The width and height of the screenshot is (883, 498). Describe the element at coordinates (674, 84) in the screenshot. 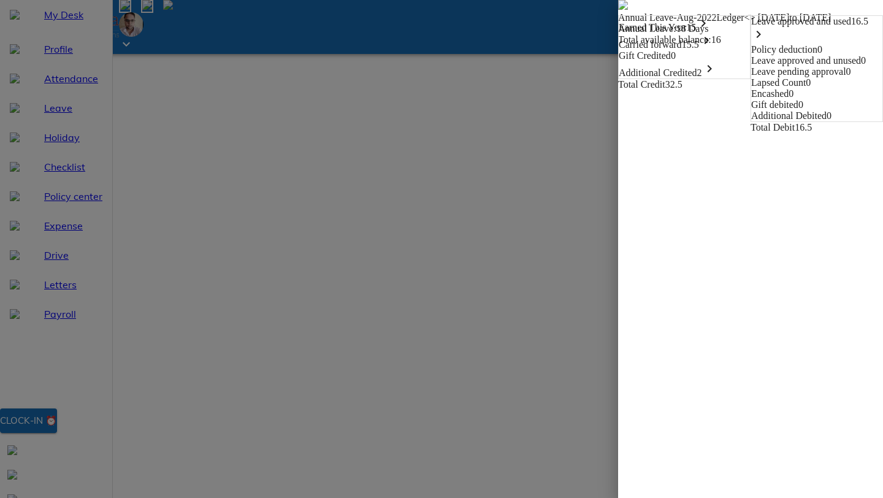

I see `span: 32.5` at that location.